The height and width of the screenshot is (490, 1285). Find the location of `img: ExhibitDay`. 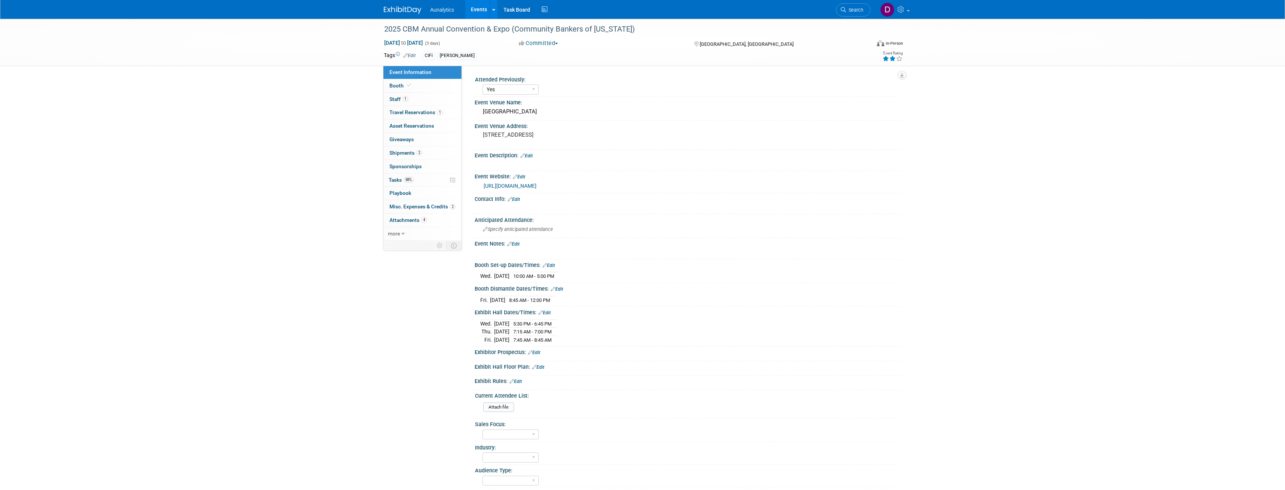

img: ExhibitDay is located at coordinates (403, 10).